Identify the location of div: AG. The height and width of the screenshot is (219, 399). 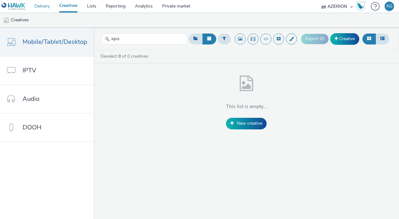
(390, 6).